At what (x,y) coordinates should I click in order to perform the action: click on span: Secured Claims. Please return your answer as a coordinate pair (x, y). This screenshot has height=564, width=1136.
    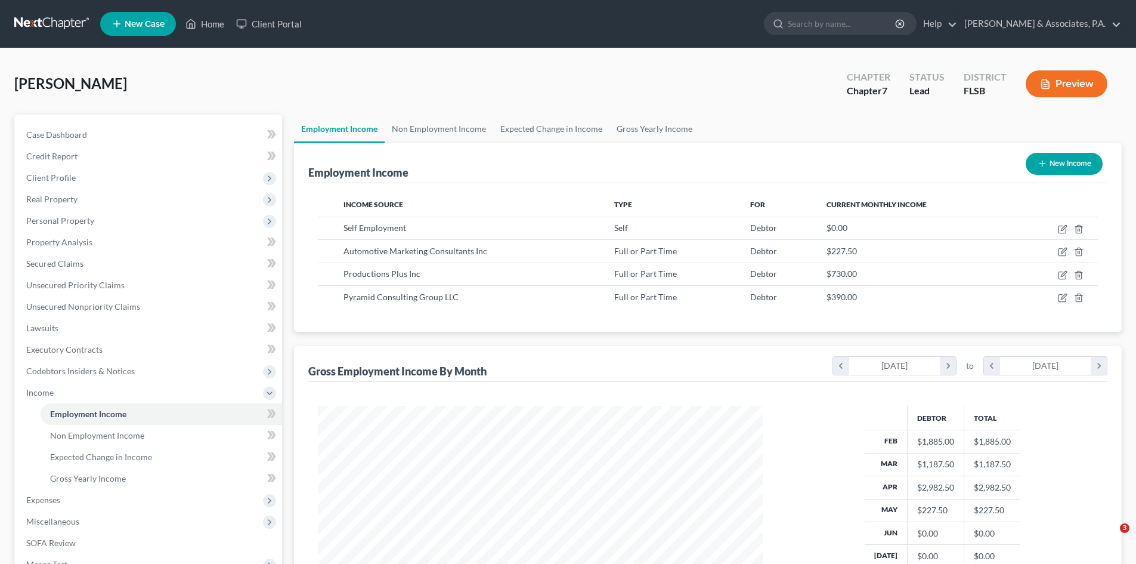
    Looking at the image, I should click on (55, 263).